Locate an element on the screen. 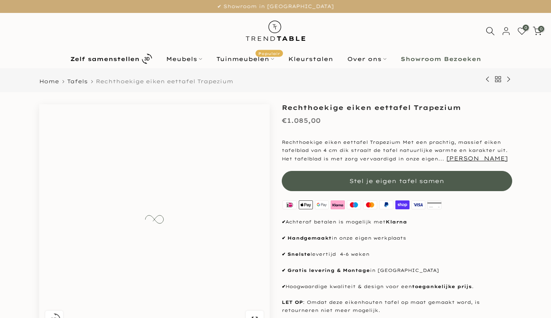  a: Meubels is located at coordinates (184, 59).